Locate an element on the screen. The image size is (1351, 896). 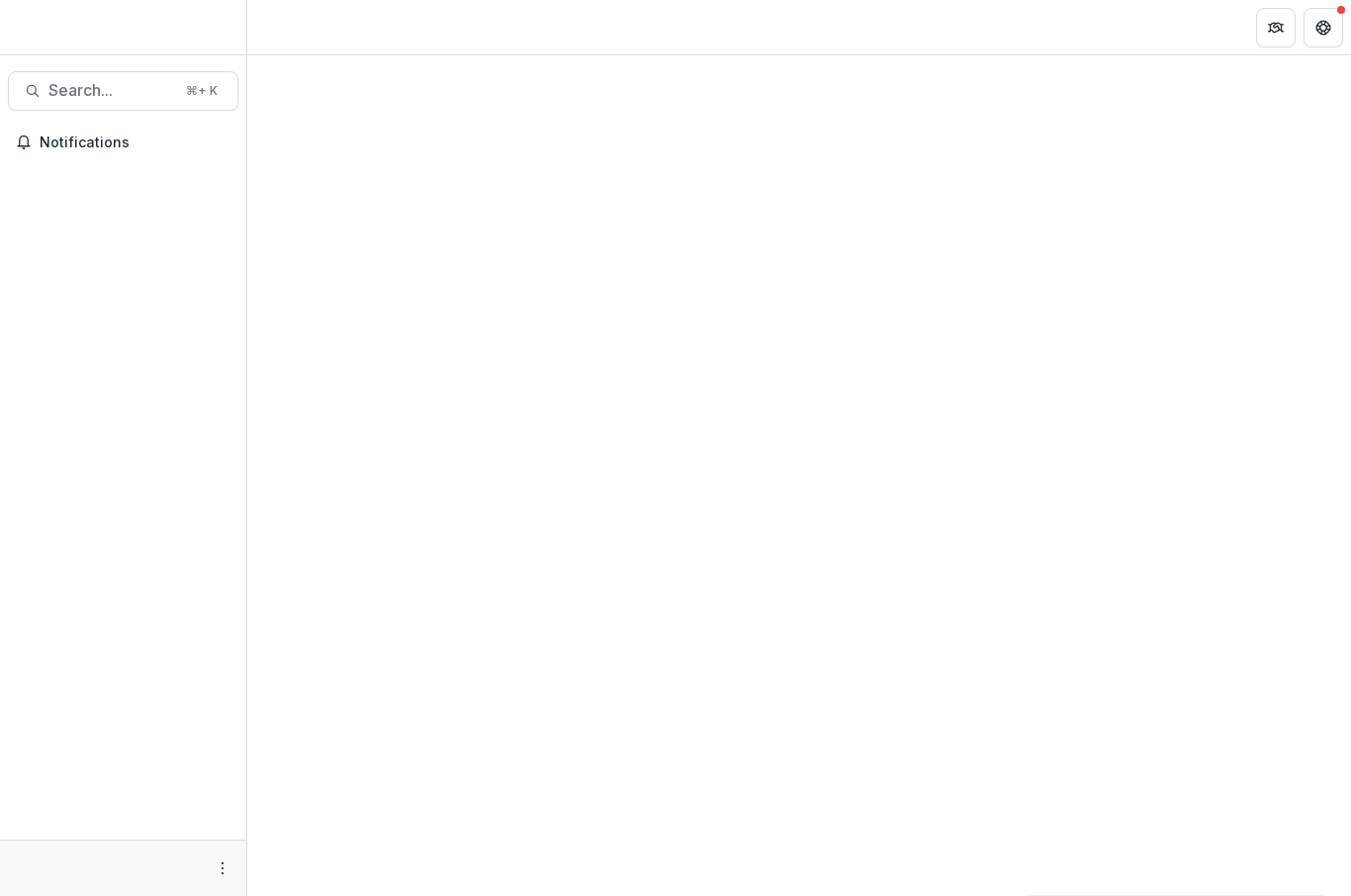
div: ⌘ + K is located at coordinates (202, 91).